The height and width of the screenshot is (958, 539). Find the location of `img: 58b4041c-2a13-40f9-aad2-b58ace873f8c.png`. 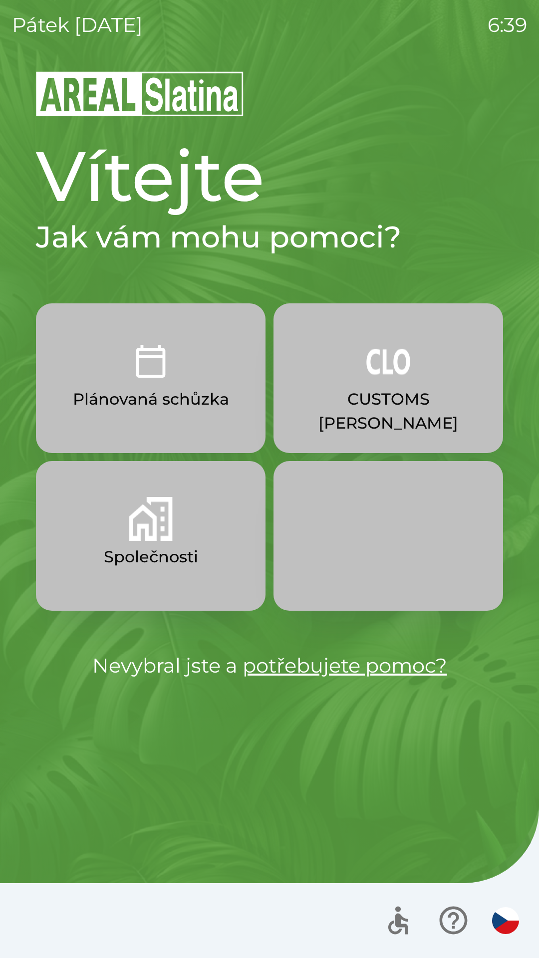

img: 58b4041c-2a13-40f9-aad2-b58ace873f8c.png is located at coordinates (151, 519).